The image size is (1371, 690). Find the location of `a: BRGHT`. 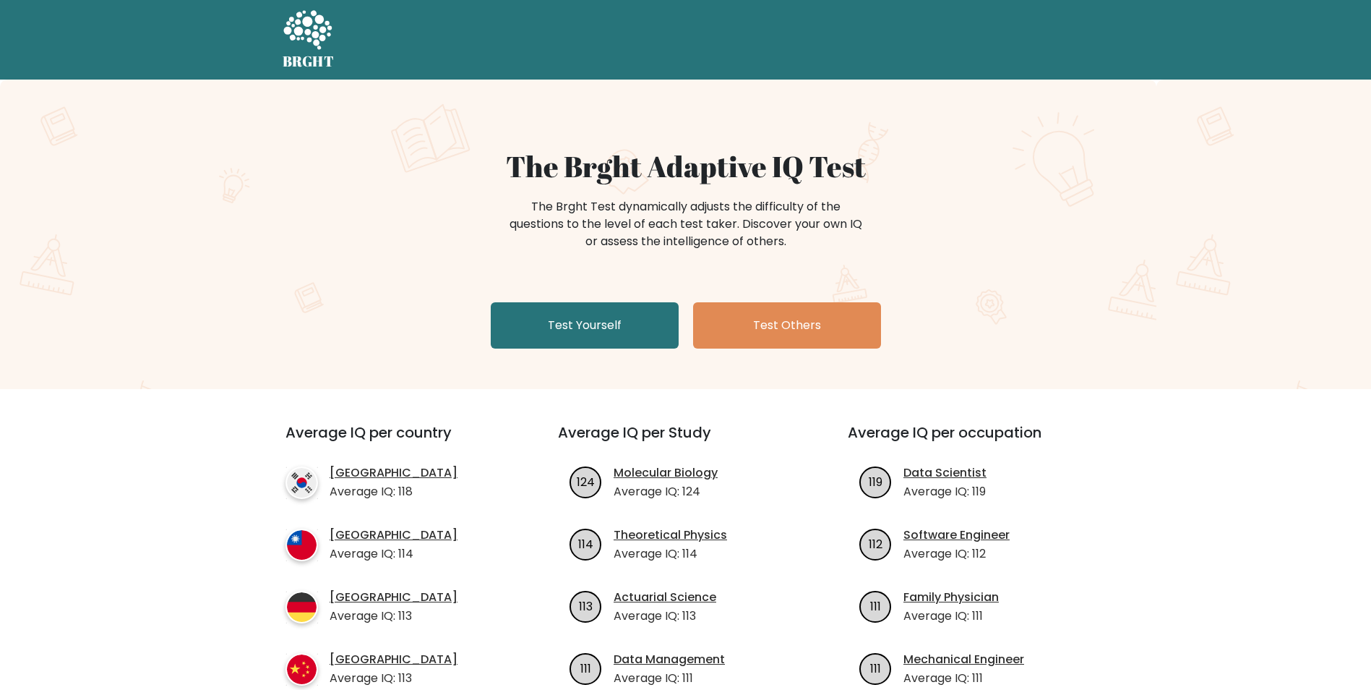

a: BRGHT is located at coordinates (309, 40).